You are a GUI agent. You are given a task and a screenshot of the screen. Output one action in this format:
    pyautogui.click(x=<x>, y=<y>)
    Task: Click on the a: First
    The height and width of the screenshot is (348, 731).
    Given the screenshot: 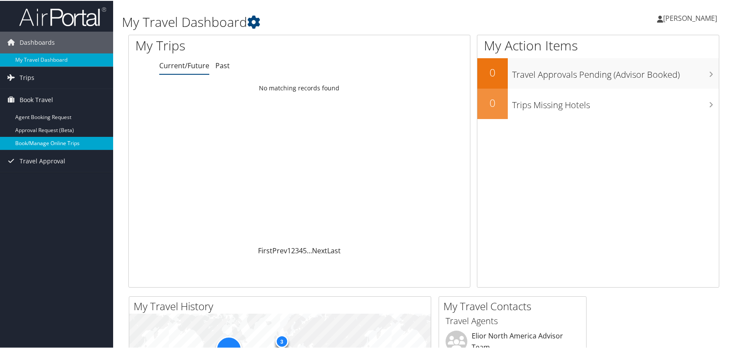 What is the action you would take?
    pyautogui.click(x=265, y=250)
    